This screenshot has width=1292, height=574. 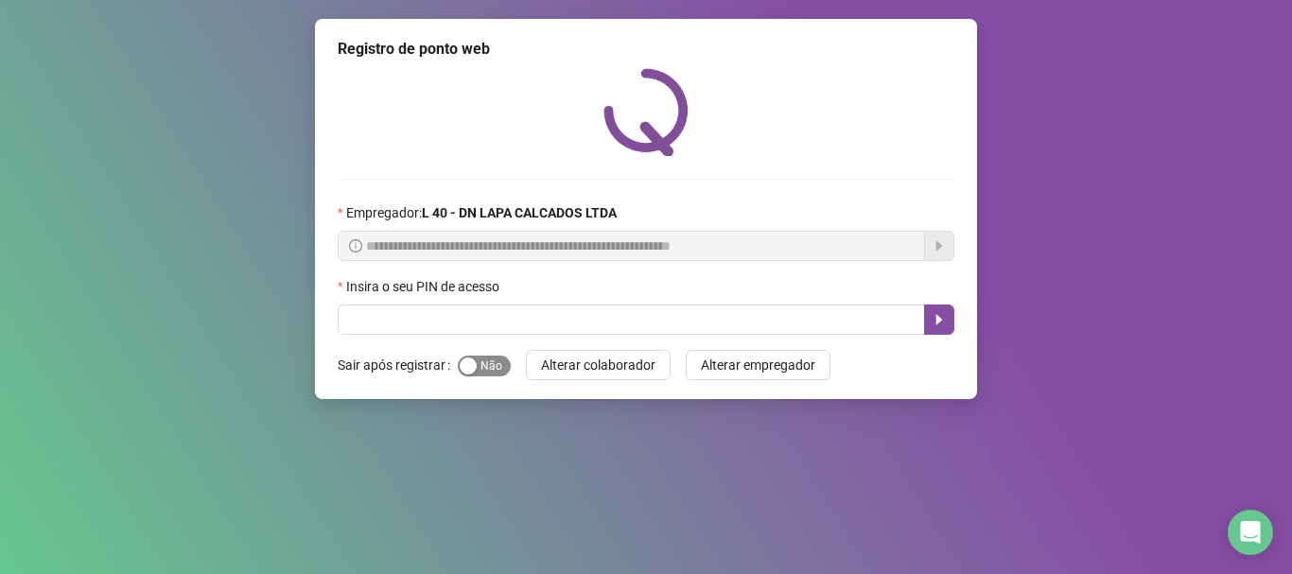 I want to click on img: QRPoint, so click(x=646, y=112).